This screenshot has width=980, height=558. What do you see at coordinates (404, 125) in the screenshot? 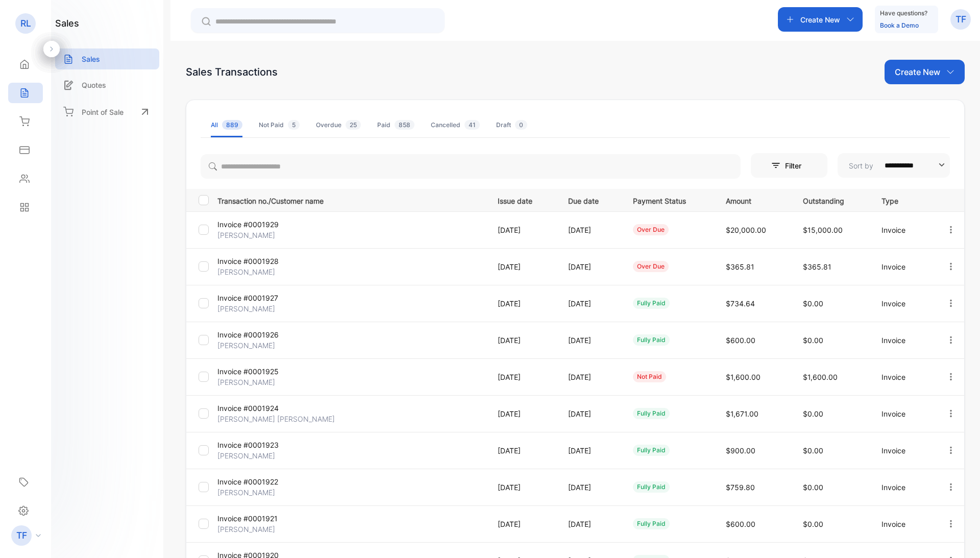
I see `span: 858` at bounding box center [404, 125].